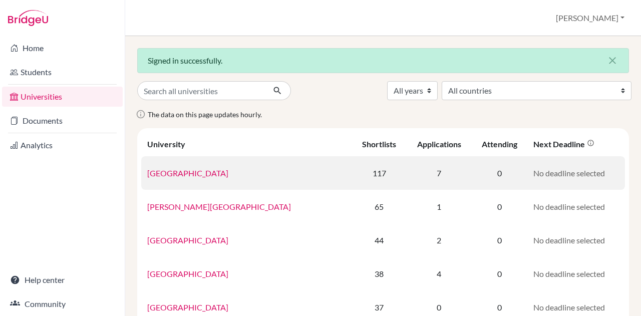  What do you see at coordinates (379, 273) in the screenshot?
I see `td: 38` at bounding box center [379, 273].